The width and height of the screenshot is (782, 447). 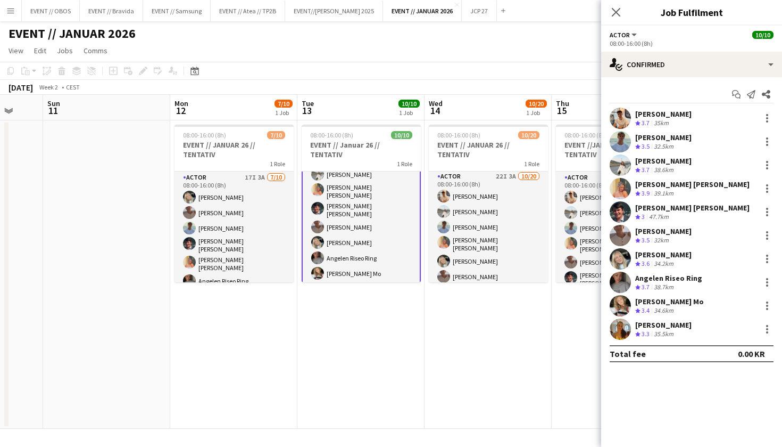 I want to click on div: 39.1km, so click(x=664, y=193).